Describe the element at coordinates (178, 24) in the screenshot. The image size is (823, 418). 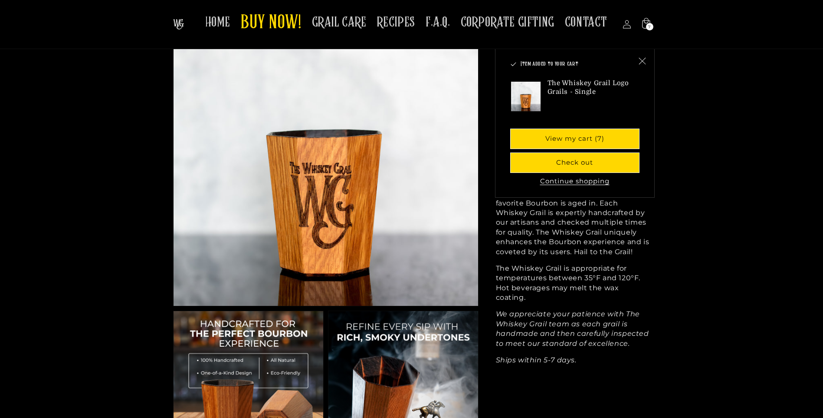
I see `img: The Whiskey Grail` at that location.